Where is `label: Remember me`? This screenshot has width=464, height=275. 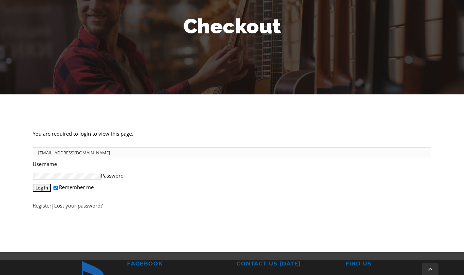
label: Remember me is located at coordinates (73, 187).